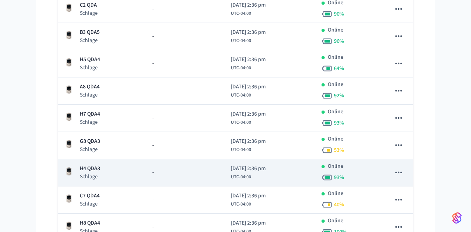 This screenshot has width=471, height=232. Describe the element at coordinates (90, 32) in the screenshot. I see `p: B3 QDA5` at that location.